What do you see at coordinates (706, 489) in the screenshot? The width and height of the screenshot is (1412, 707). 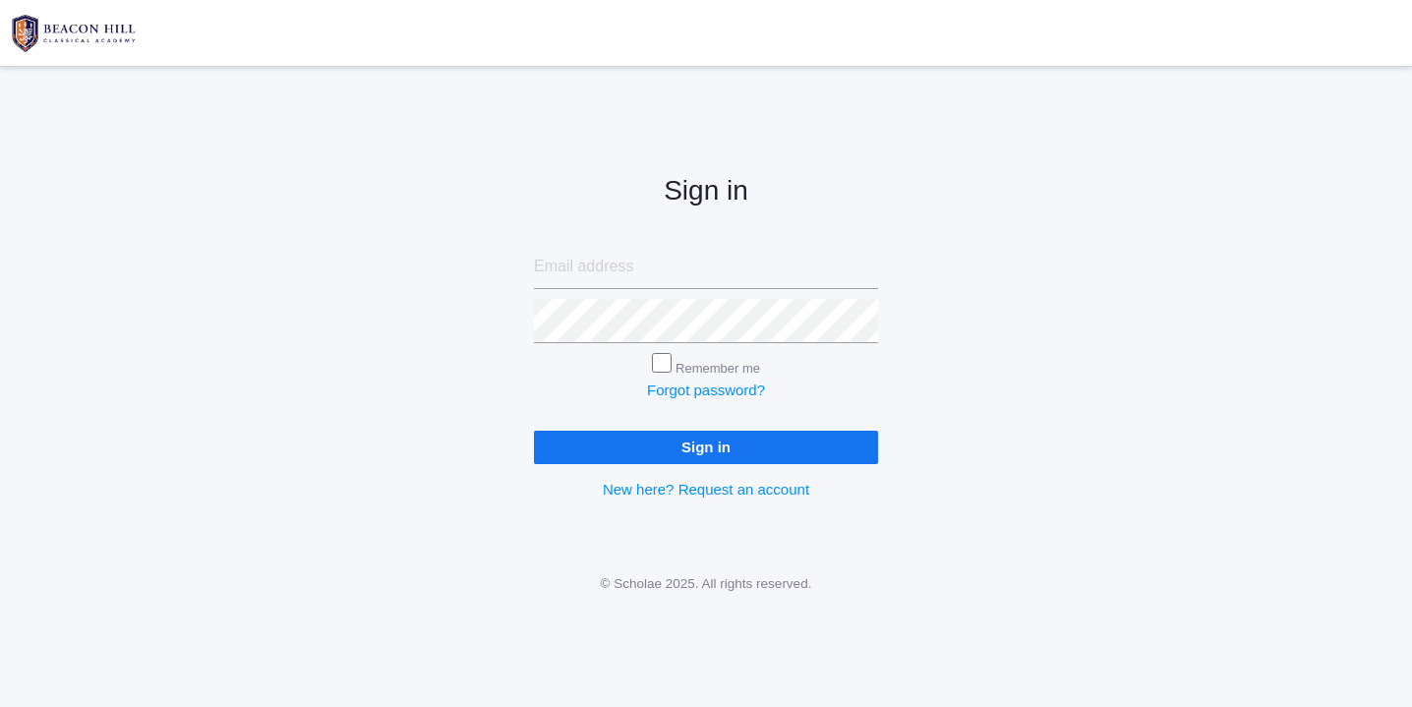 I see `a: New here? Request an account` at bounding box center [706, 489].